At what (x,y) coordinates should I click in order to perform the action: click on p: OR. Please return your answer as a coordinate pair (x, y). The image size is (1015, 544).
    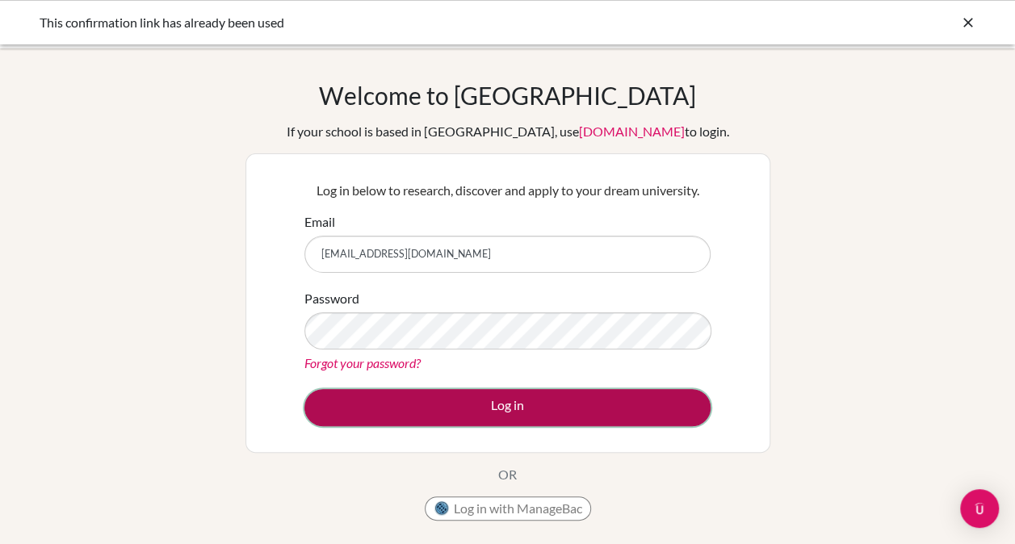
    Looking at the image, I should click on (507, 475).